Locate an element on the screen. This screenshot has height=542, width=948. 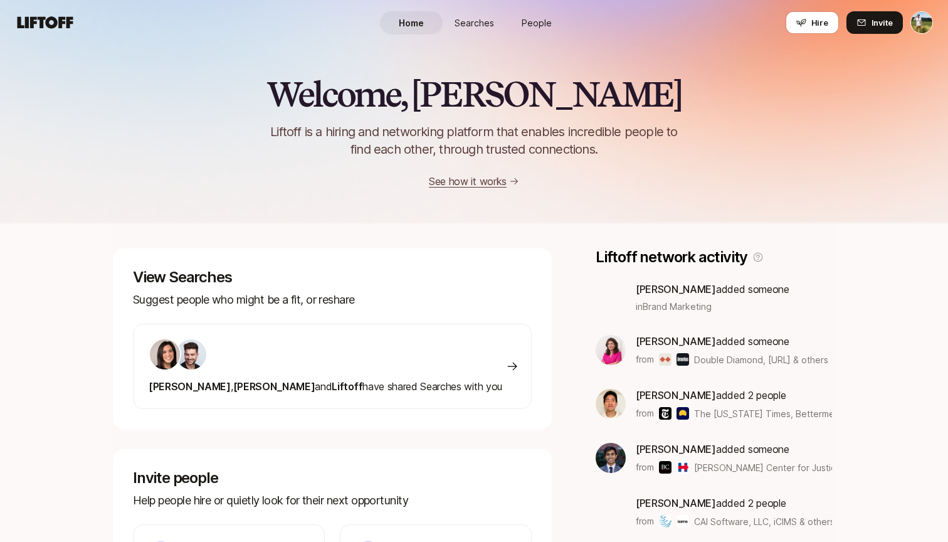
img: CAI Software, LLC is located at coordinates (665, 521).